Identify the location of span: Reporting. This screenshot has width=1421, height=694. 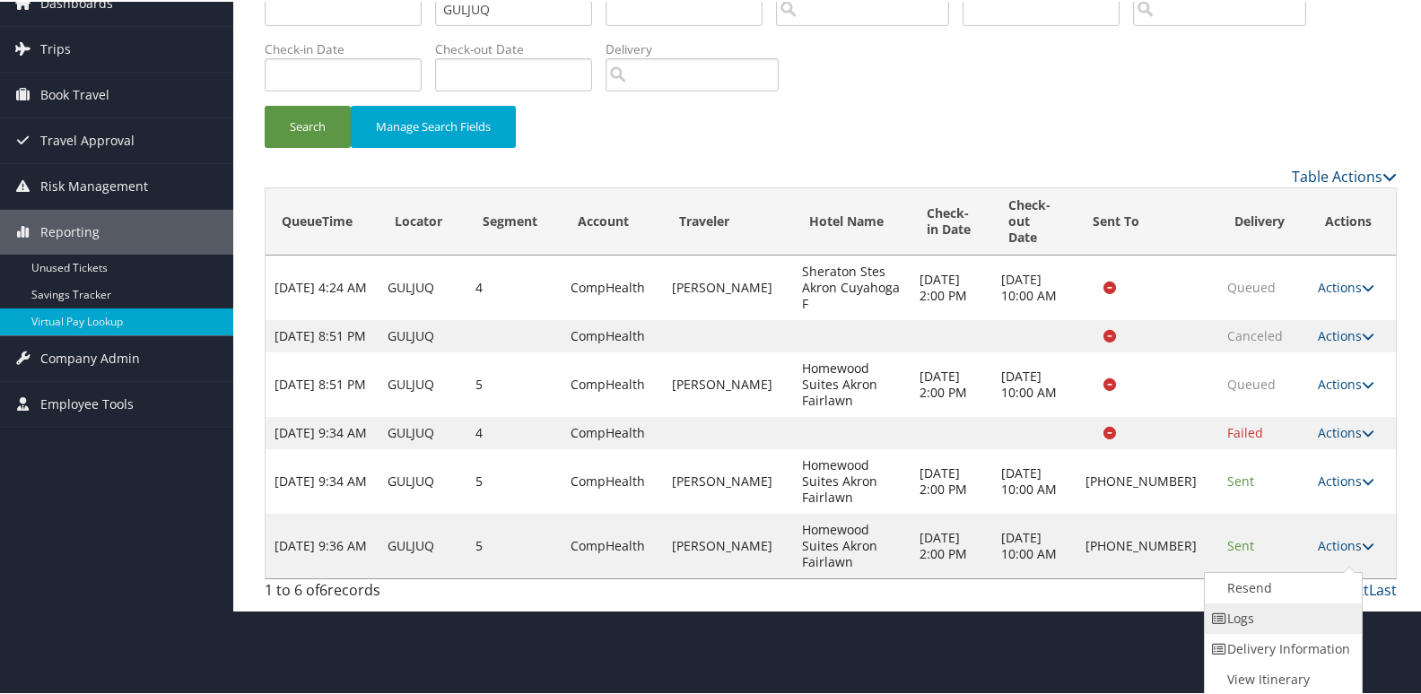
(70, 231).